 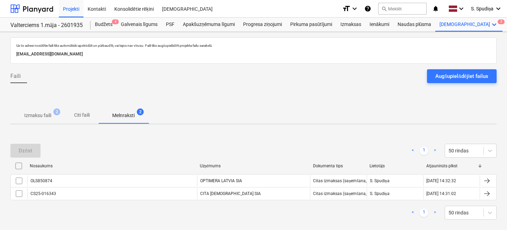 What do you see at coordinates (384, 9) in the screenshot?
I see `span: search` at bounding box center [384, 9].